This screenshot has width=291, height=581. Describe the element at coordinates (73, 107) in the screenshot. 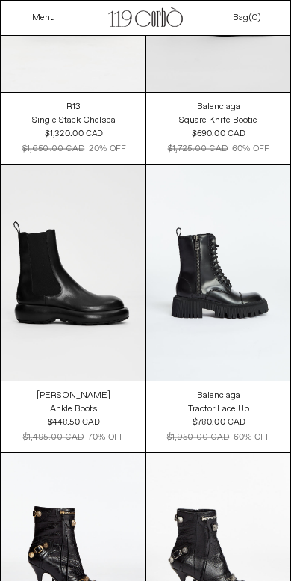

I see `a: R13` at that location.